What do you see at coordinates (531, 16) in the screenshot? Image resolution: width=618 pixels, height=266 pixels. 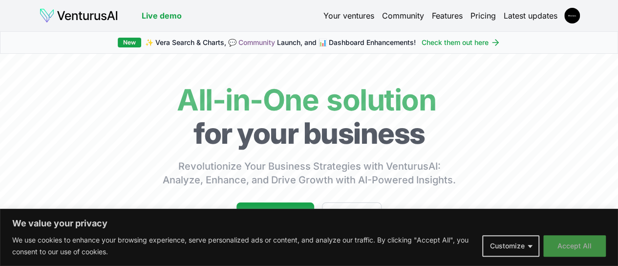 I see `a: Latest updates` at bounding box center [531, 16].